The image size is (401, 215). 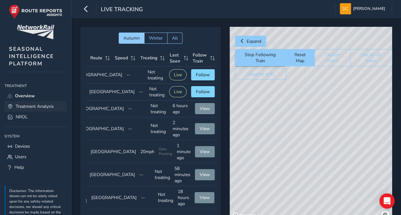 What do you see at coordinates (166, 152) in the screenshot?
I see `span: Data Pending` at bounding box center [166, 152].